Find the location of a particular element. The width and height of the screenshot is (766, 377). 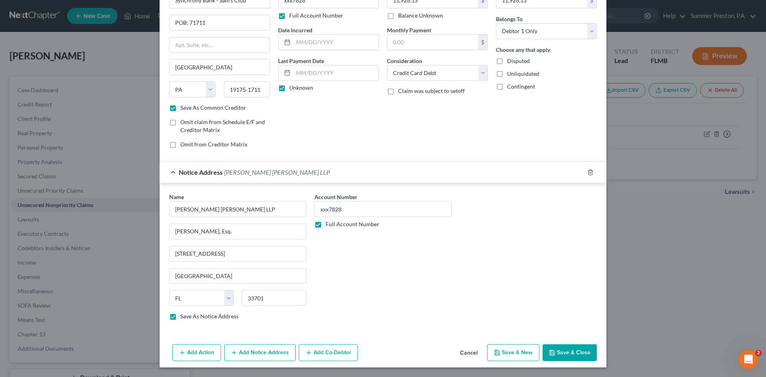

span: Omit claim from Schedule E/F and Creditor Matrix is located at coordinates (223, 126).